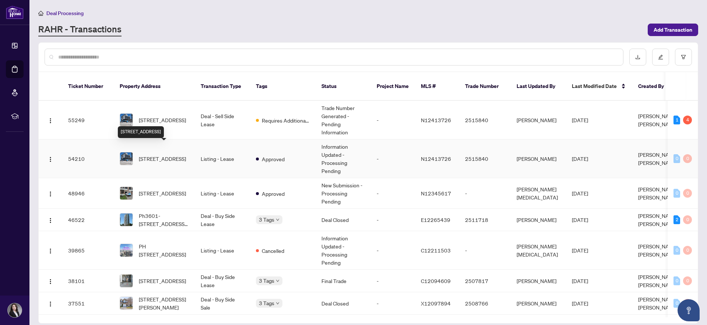 This screenshot has width=707, height=325. I want to click on td: New Submission - Processing Pending, so click(343, 193).